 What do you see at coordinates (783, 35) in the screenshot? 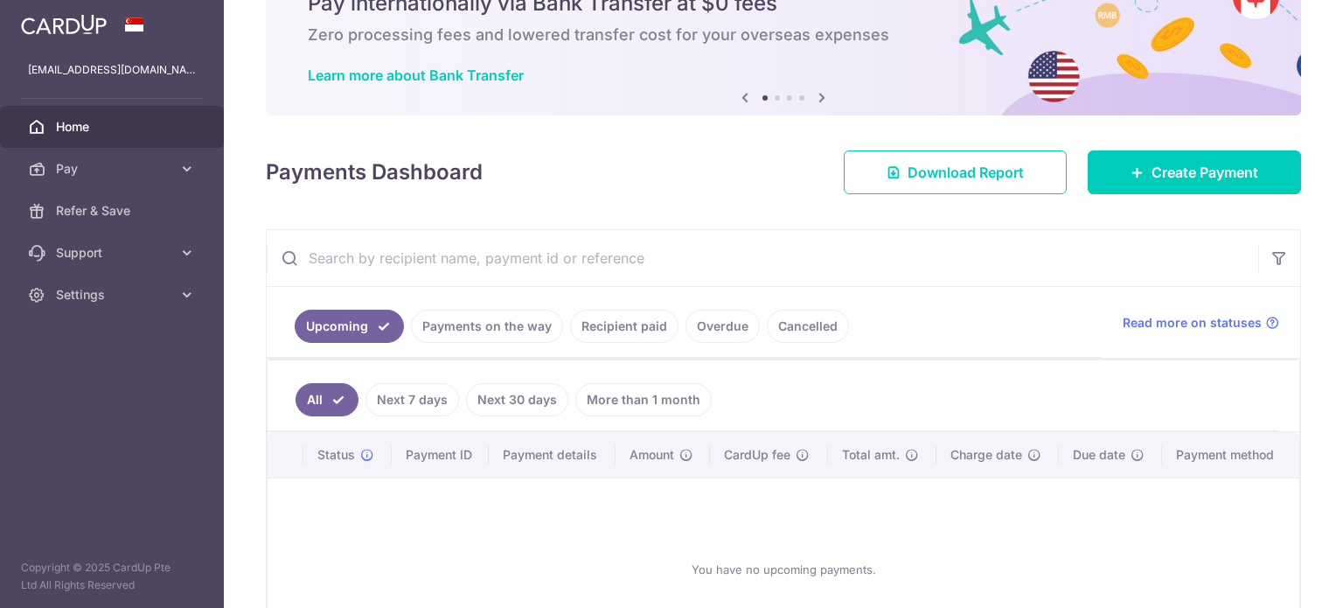
I see `h6: Zero processing fees and lowered transfer cost for your overseas expenses` at bounding box center [783, 35].